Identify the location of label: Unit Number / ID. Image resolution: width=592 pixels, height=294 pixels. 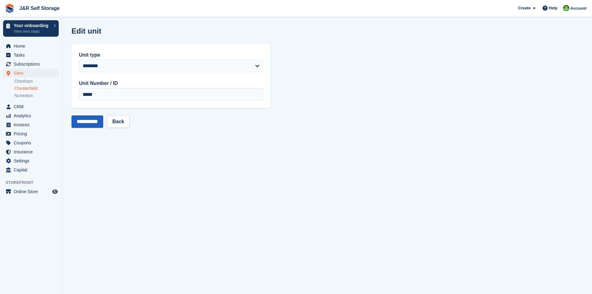
(171, 83).